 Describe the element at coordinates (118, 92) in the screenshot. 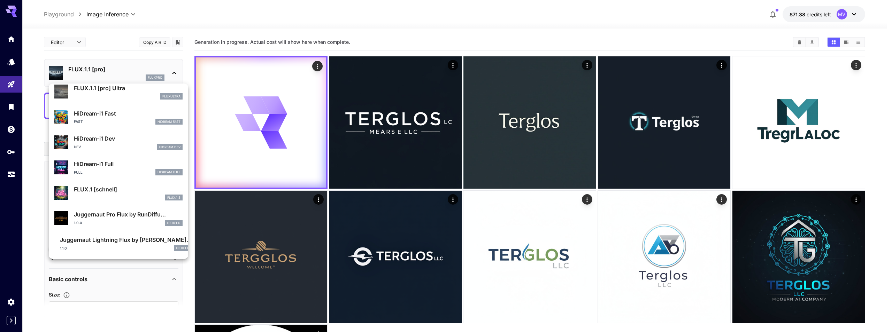

I see `div: FLUX.1.1 [pro] Ultrafluxultra` at that location.